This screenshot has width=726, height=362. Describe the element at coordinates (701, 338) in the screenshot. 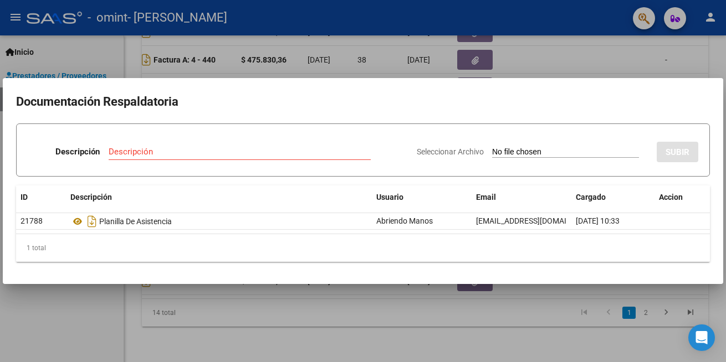

I see `div: Open Intercom Messenger` at that location.